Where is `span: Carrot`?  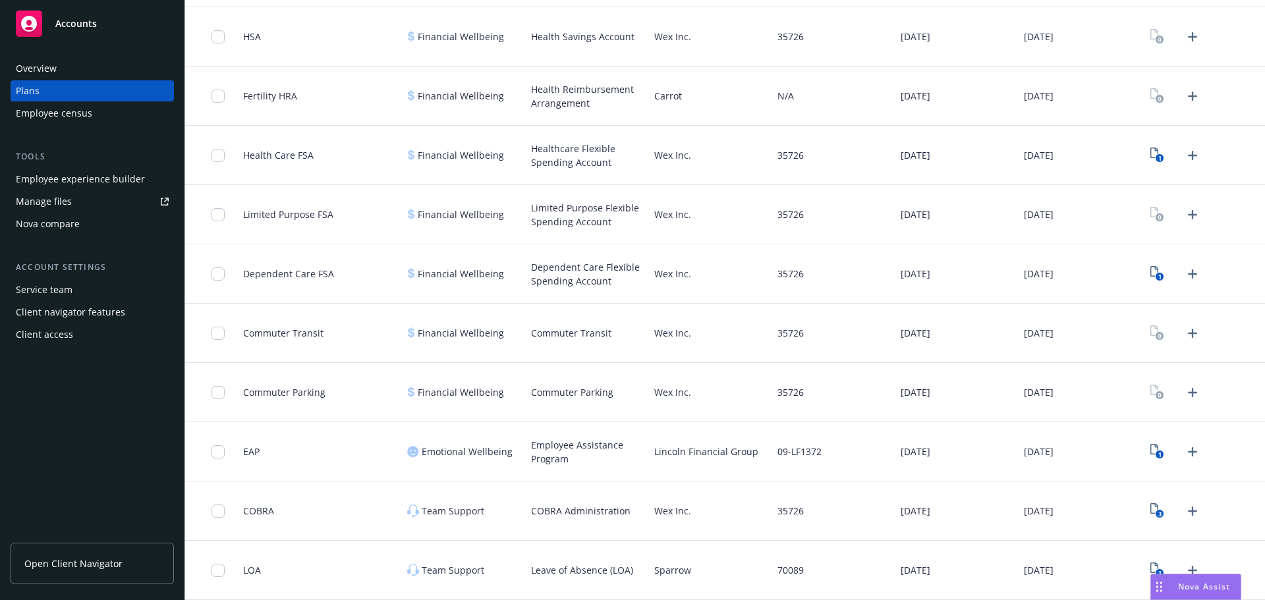
span: Carrot is located at coordinates (668, 96).